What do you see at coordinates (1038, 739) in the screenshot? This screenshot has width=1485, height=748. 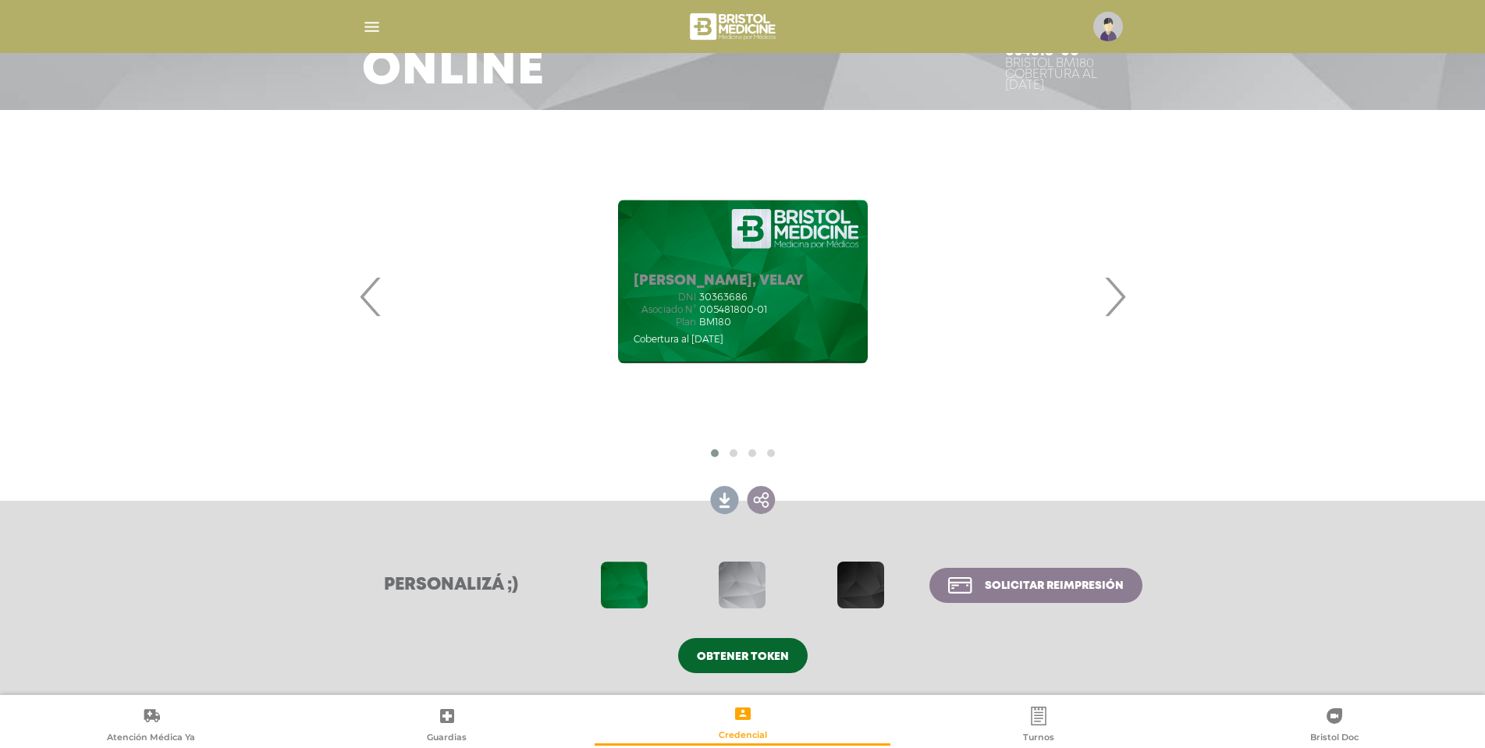 I see `span: Turnos` at bounding box center [1038, 739].